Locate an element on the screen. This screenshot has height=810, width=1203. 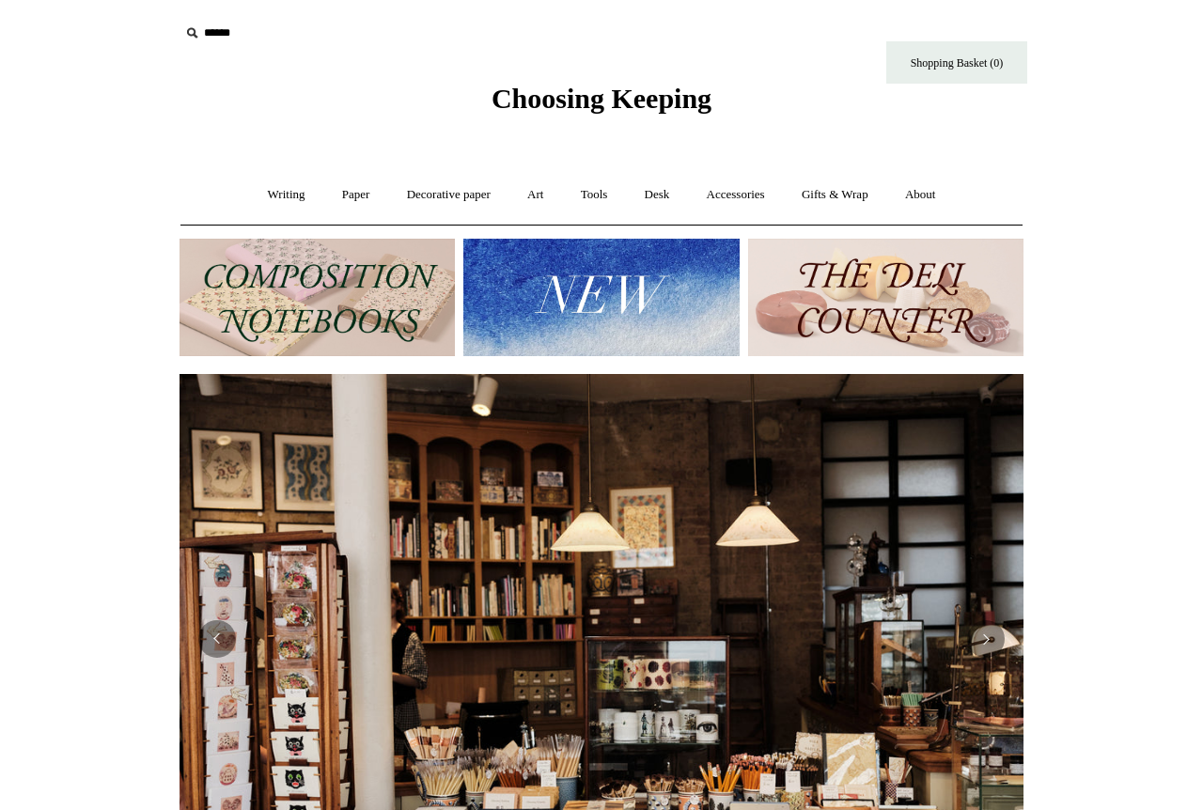
a: About is located at coordinates (920, 195).